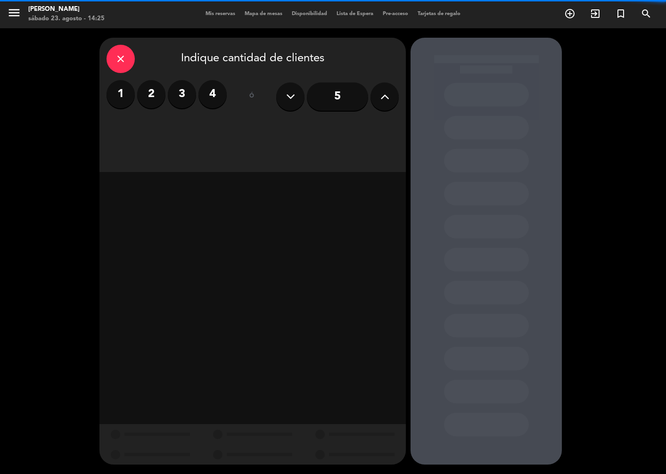 This screenshot has height=474, width=666. I want to click on label: 3, so click(182, 94).